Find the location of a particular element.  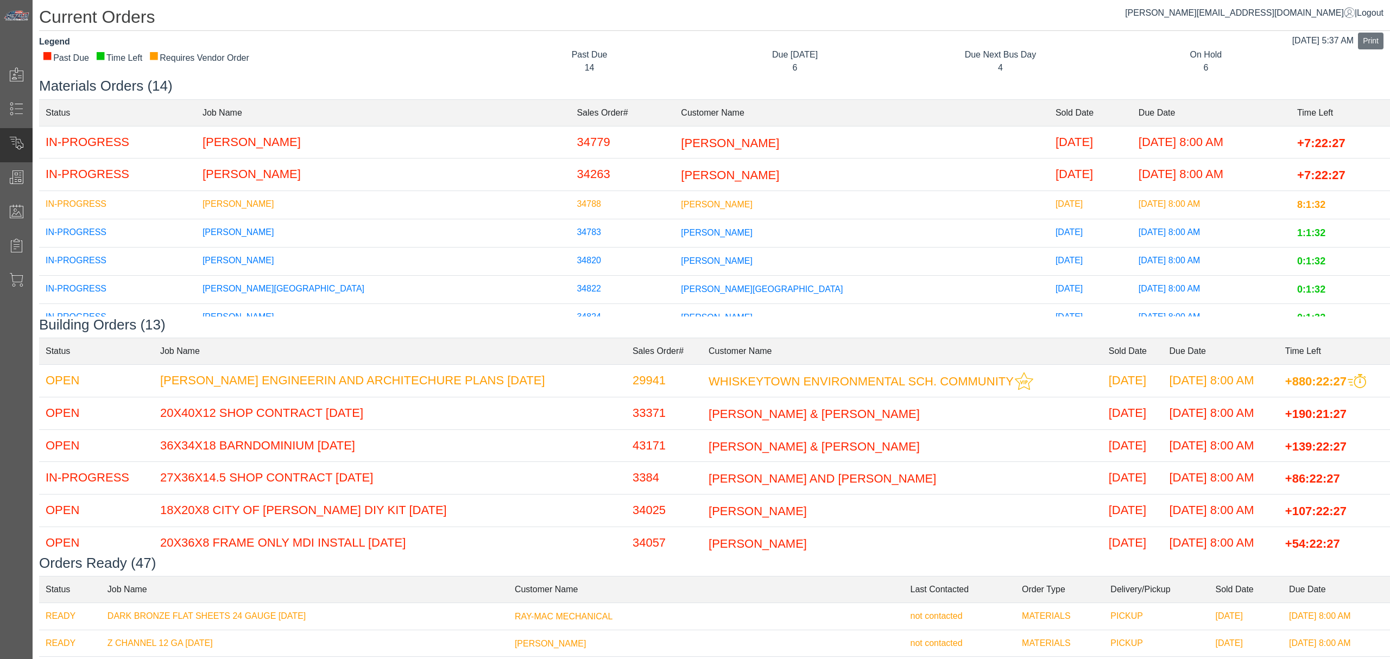

td: 34822 is located at coordinates (622, 289).